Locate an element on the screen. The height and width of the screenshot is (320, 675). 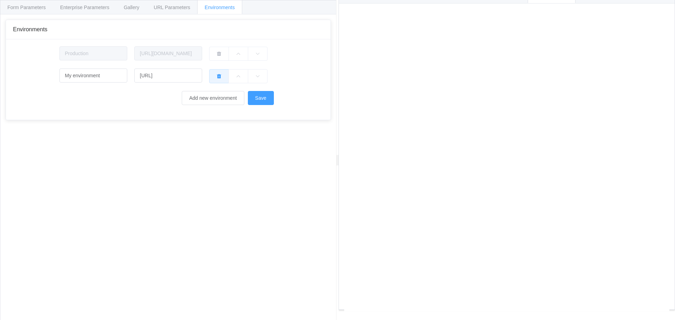
span: Save is located at coordinates (261, 98).